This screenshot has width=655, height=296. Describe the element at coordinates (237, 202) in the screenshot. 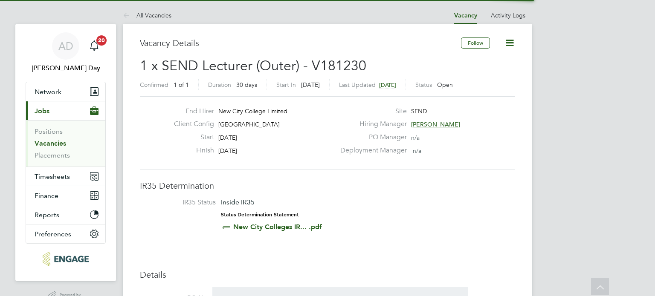

I see `span: Inside IR35` at that location.